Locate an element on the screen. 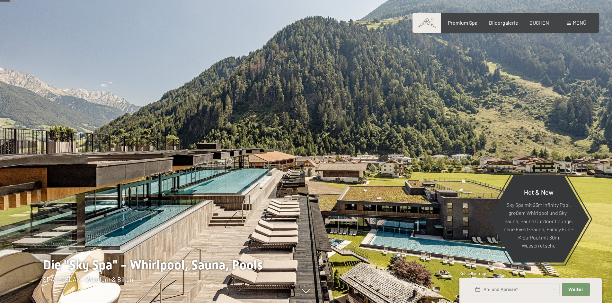 Image resolution: width=612 pixels, height=303 pixels. a: Premium Spa is located at coordinates (462, 22).